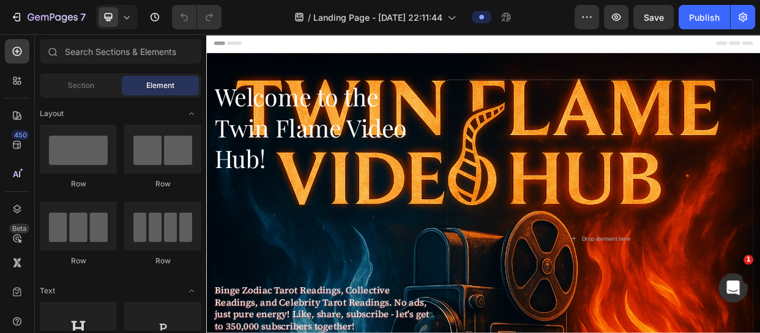 The height and width of the screenshot is (333, 760). What do you see at coordinates (160, 86) in the screenshot?
I see `span: Element` at bounding box center [160, 86].